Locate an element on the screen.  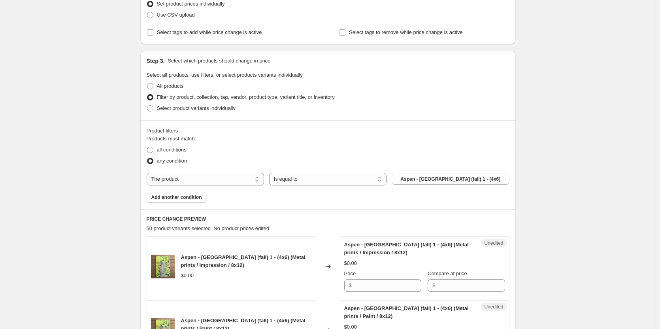
button: Aspen - Castle Creek (fall) 1 - (4x6) is located at coordinates (450, 179).